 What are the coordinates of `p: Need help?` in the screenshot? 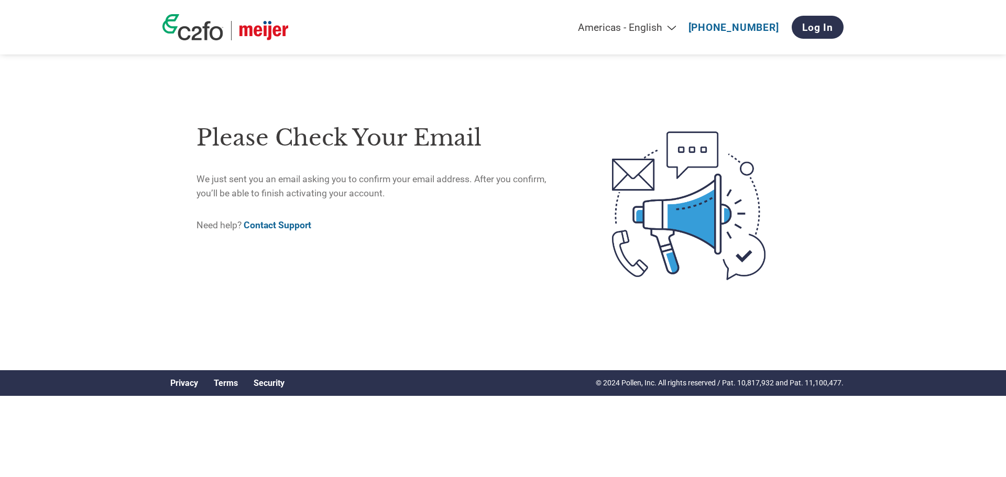 It's located at (382, 225).